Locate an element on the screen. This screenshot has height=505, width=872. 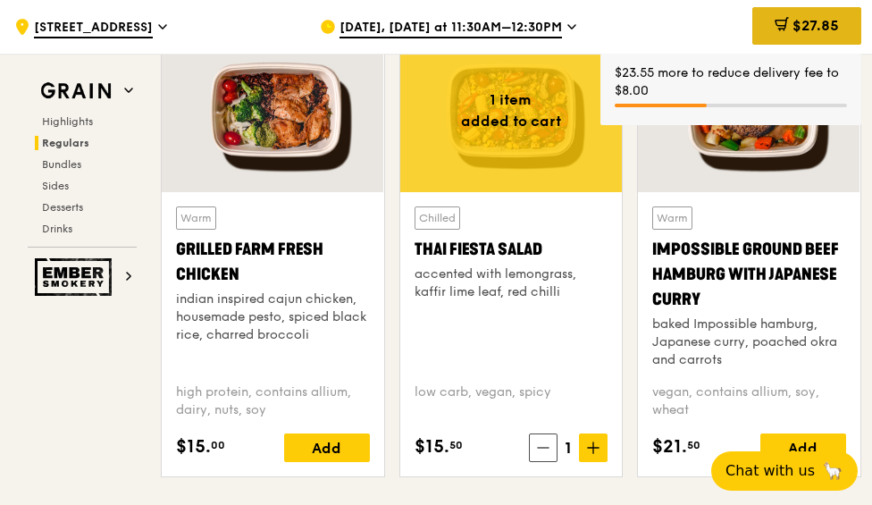
span: $27.85 is located at coordinates (816, 25).